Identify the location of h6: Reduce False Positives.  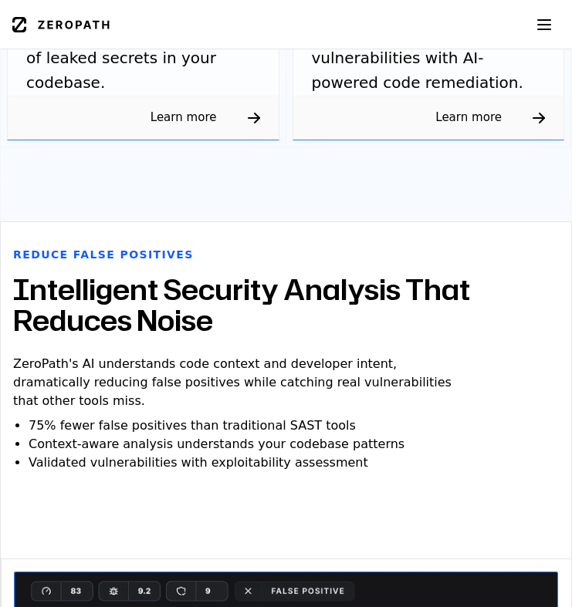
(103, 255).